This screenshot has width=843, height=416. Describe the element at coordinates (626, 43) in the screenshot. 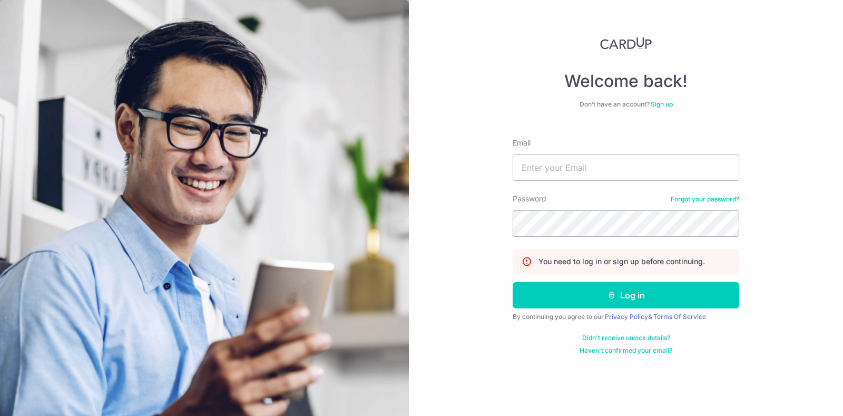

I see `img: CardUp Logo` at that location.